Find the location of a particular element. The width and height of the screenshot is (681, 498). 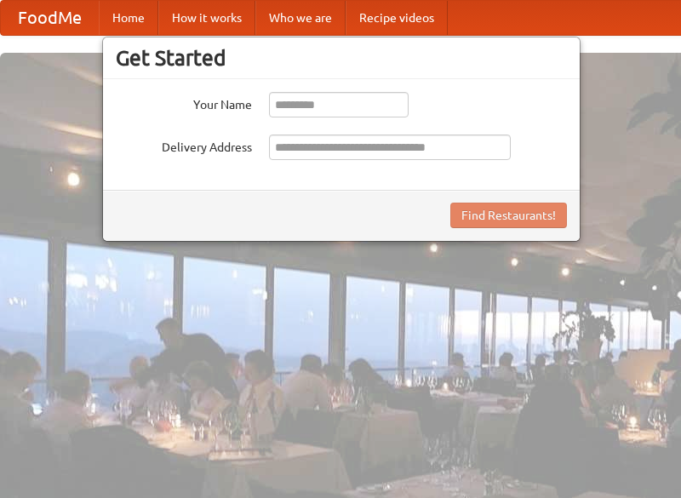

label: Your Name is located at coordinates (184, 102).